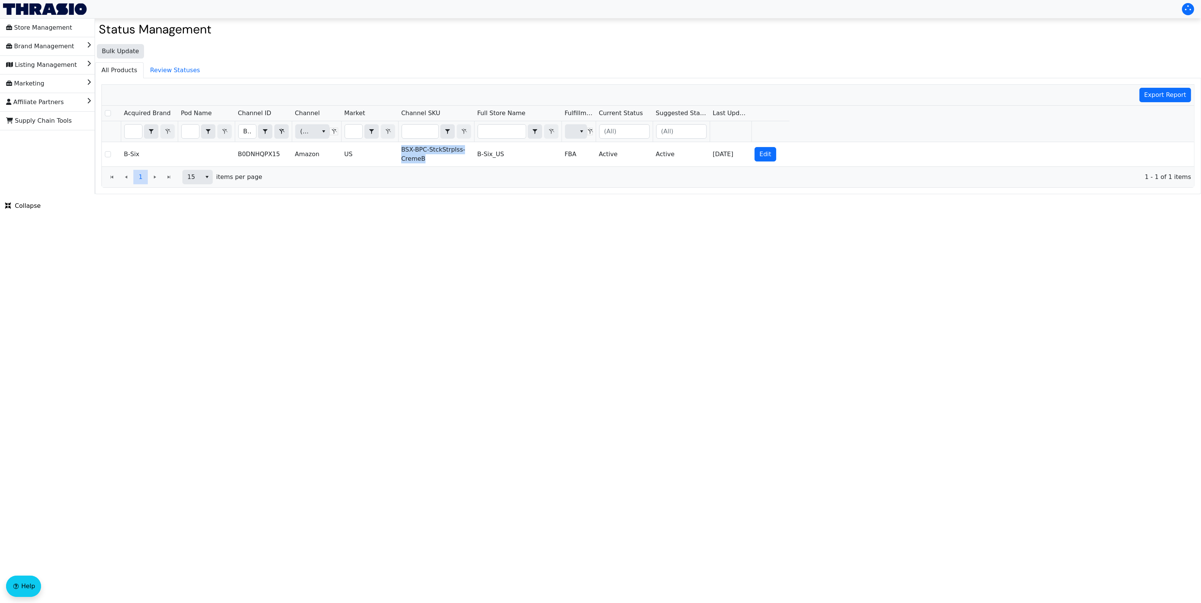 The width and height of the screenshot is (1201, 603). Describe the element at coordinates (39, 121) in the screenshot. I see `span: Supply Chain Tools` at that location.